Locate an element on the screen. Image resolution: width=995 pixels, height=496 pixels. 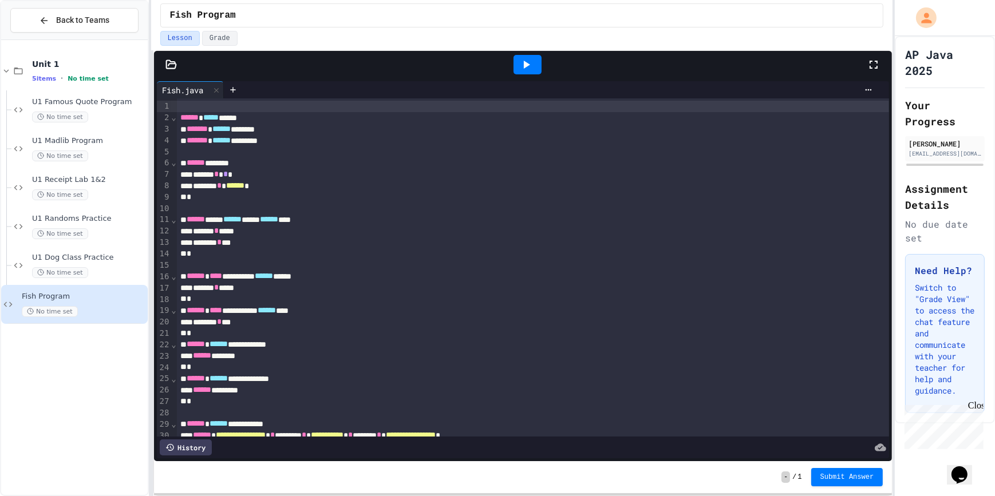
span: U1 Receipt Lab 1&2 is located at coordinates (89, 180).